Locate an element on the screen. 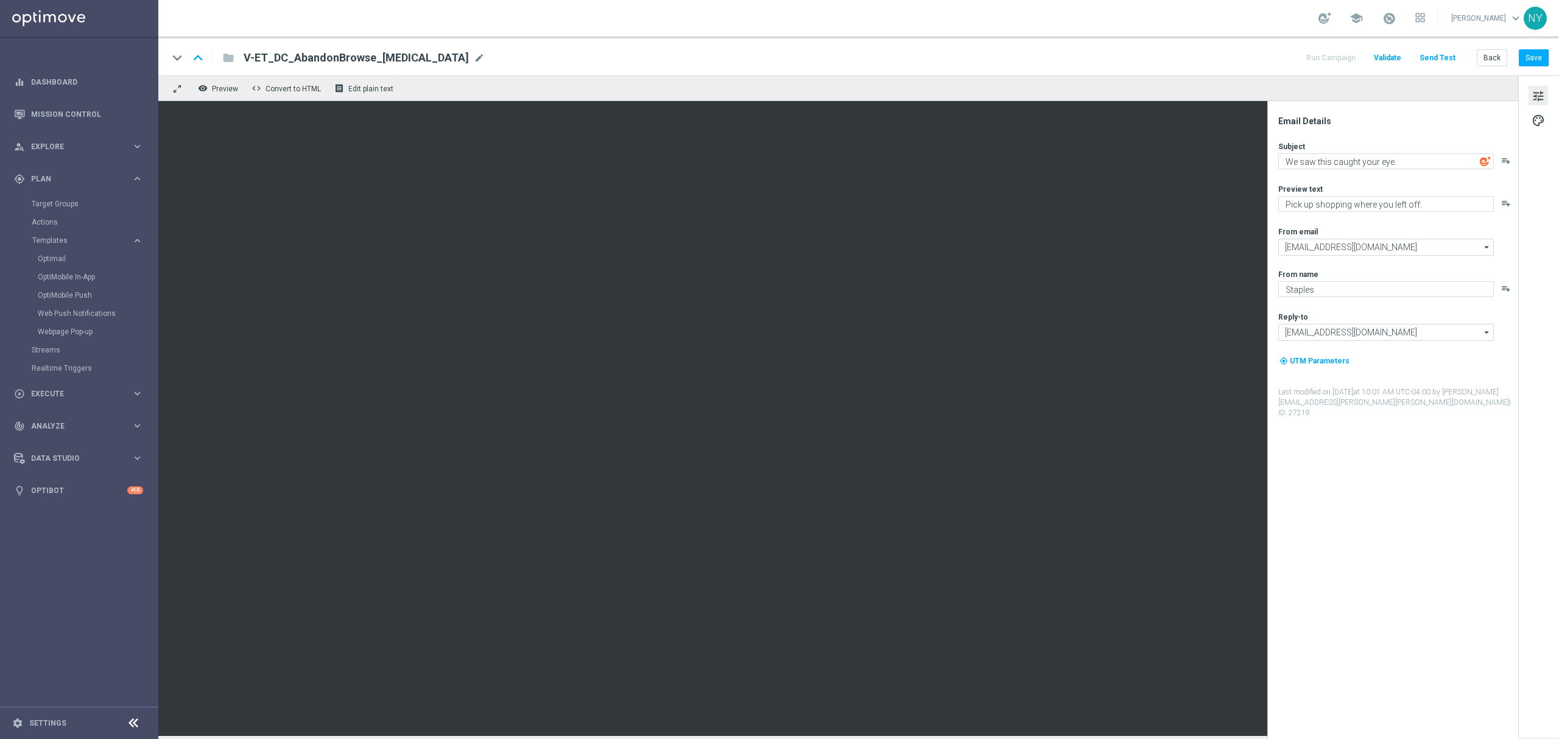 Image resolution: width=1559 pixels, height=739 pixels. a: Web Push Notifications is located at coordinates (82, 314).